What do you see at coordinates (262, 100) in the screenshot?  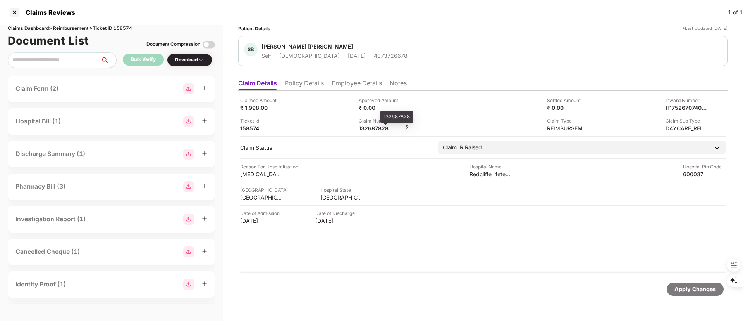 I see `div: Claimed Amount` at bounding box center [262, 100].